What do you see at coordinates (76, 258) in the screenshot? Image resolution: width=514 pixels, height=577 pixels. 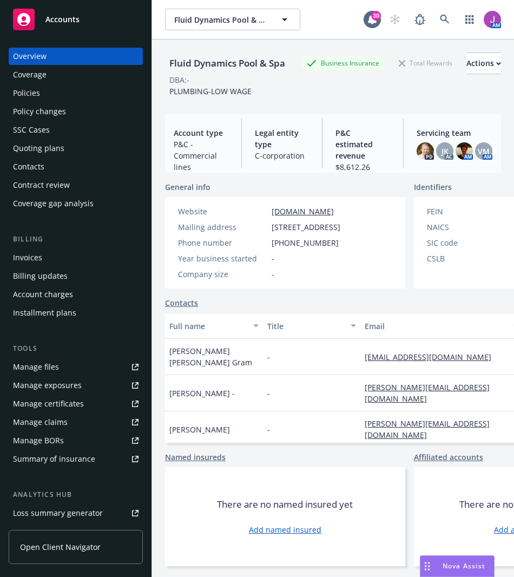 I see `a: Invoices` at bounding box center [76, 258].